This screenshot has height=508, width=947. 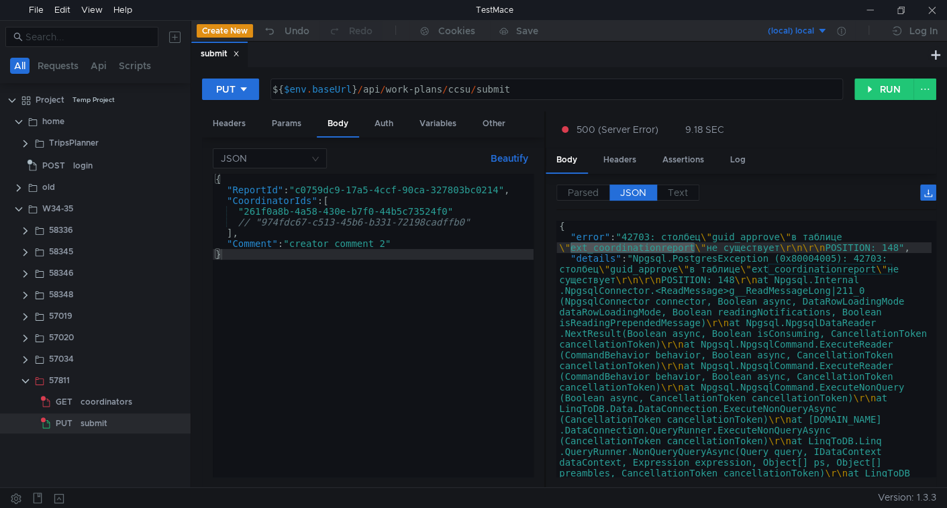 I want to click on div: Save, so click(x=527, y=31).